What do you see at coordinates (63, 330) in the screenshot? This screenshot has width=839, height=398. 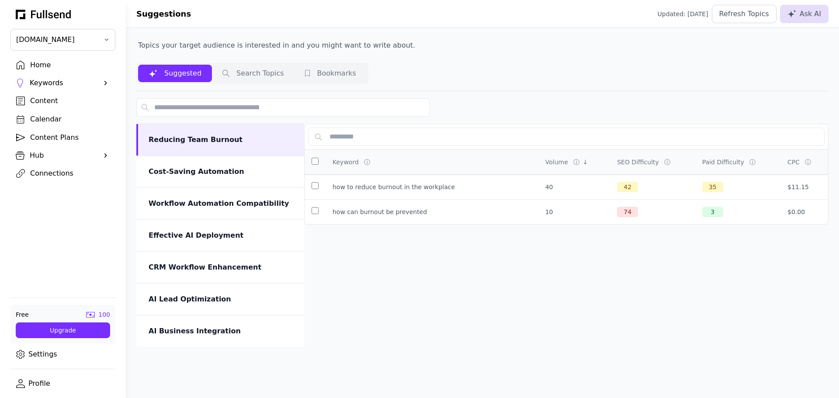 I see `button: Upgrade` at bounding box center [63, 330].